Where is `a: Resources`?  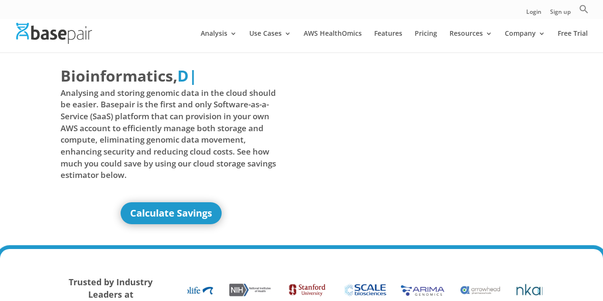 a: Resources is located at coordinates (471, 41).